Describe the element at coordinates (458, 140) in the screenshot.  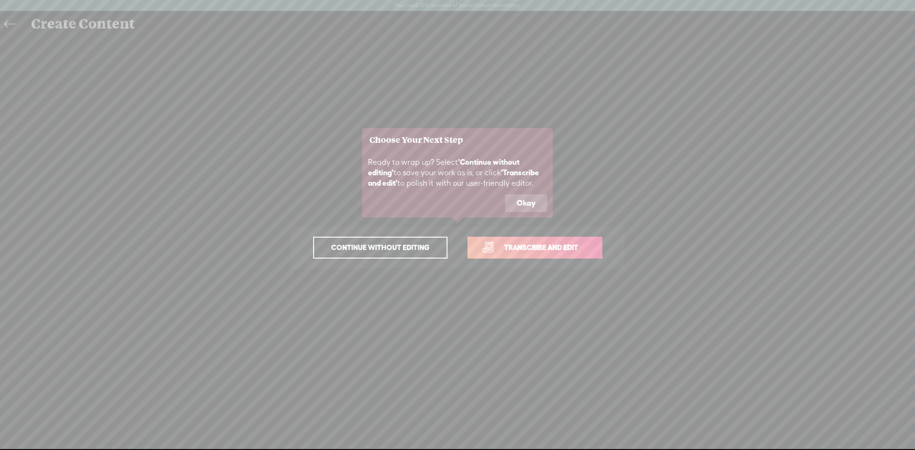
I see `h3: Choose Your Next Step` at that location.